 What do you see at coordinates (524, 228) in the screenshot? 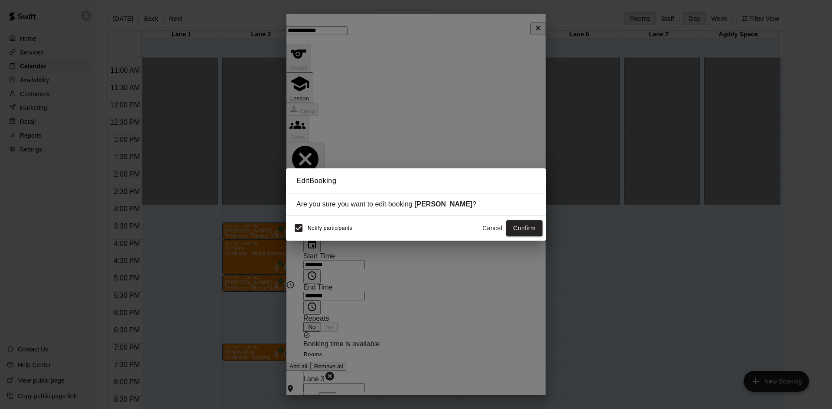
I see `button: Confirm` at bounding box center [524, 228].